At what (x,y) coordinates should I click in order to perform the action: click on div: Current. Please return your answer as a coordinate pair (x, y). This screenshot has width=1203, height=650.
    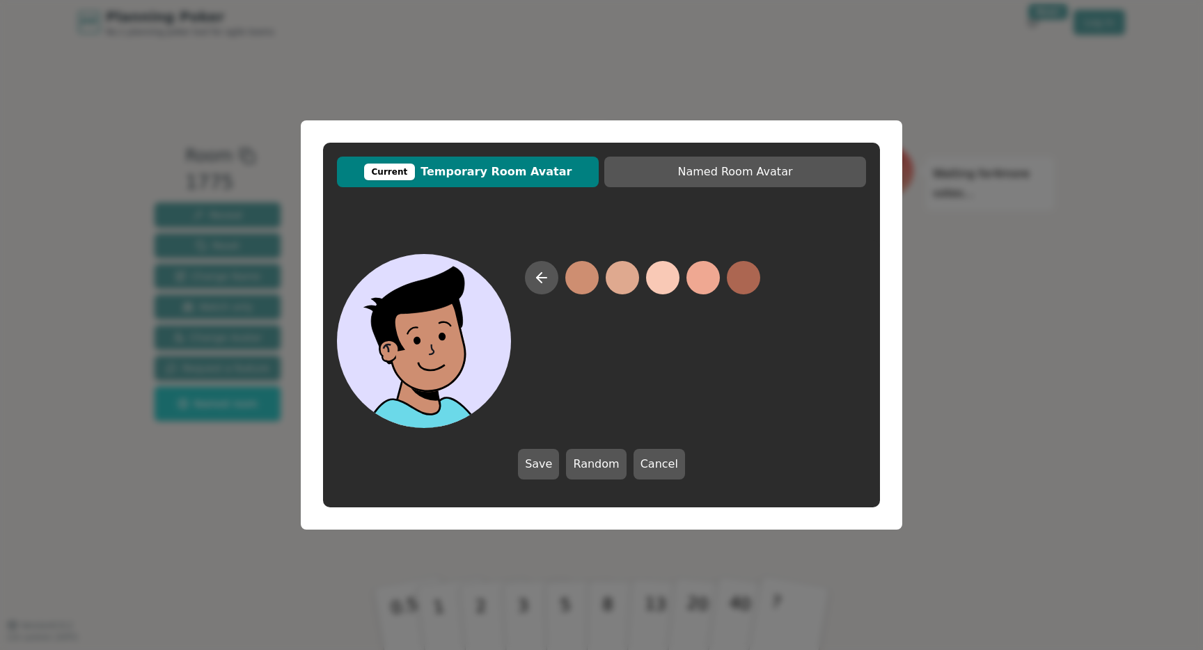
    Looking at the image, I should click on (390, 172).